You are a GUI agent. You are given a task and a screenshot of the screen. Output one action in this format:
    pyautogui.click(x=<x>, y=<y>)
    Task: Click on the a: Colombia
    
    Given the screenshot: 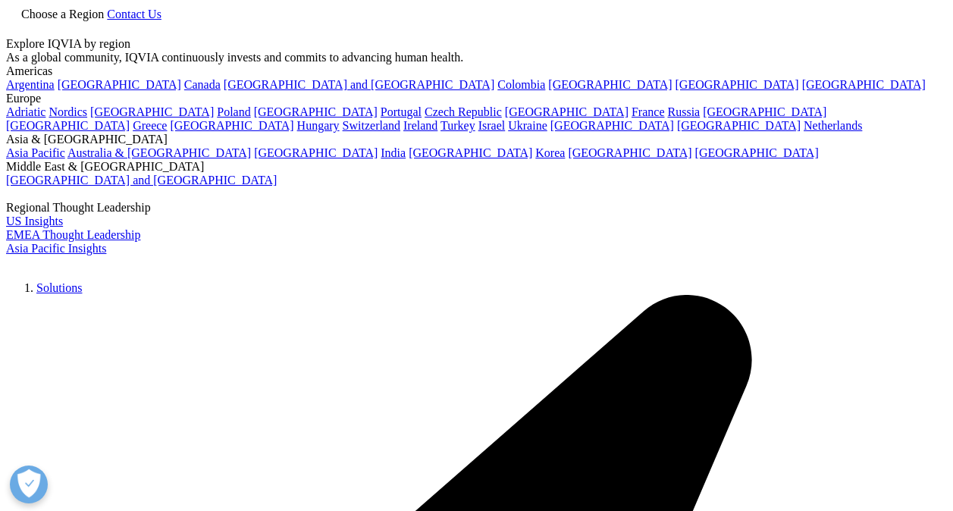 What is the action you would take?
    pyautogui.click(x=521, y=84)
    